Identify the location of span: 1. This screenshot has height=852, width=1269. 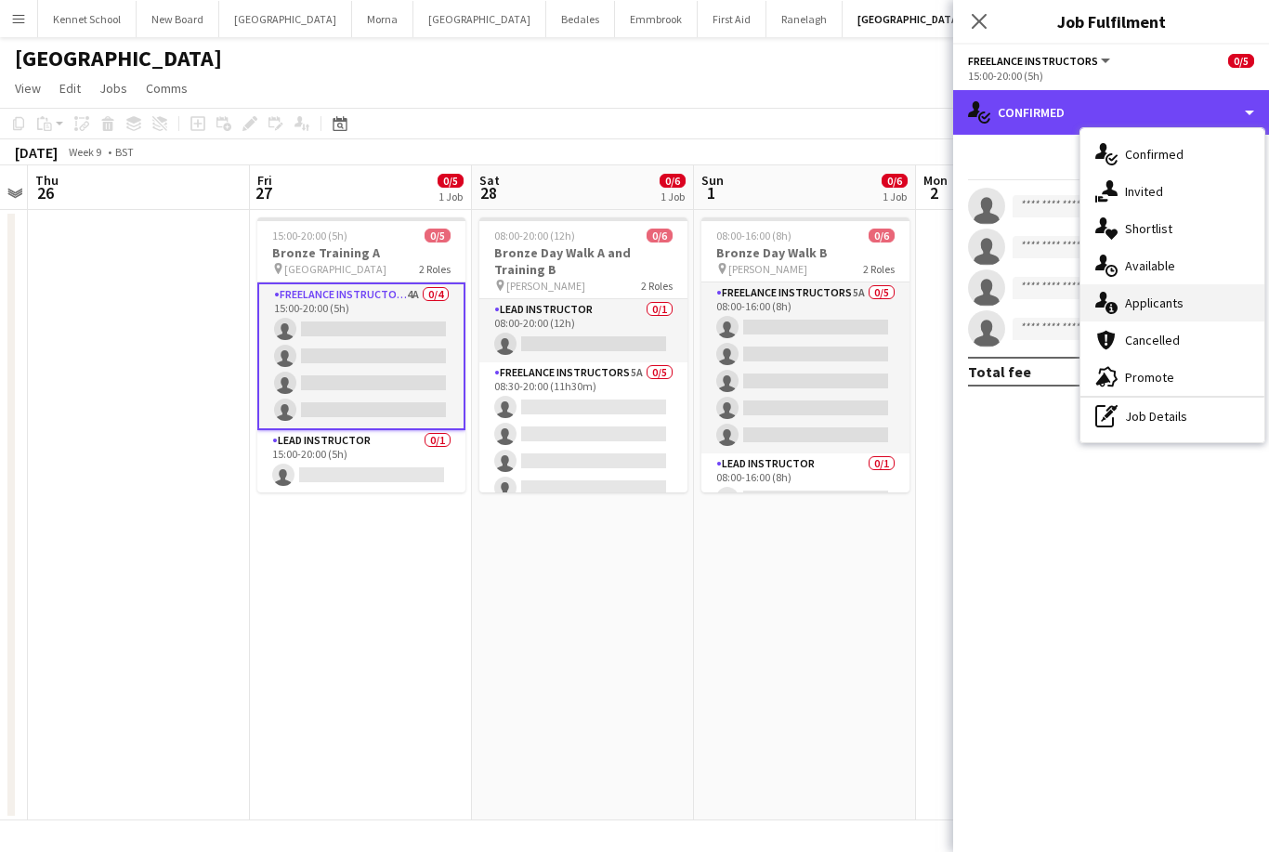
(711, 192).